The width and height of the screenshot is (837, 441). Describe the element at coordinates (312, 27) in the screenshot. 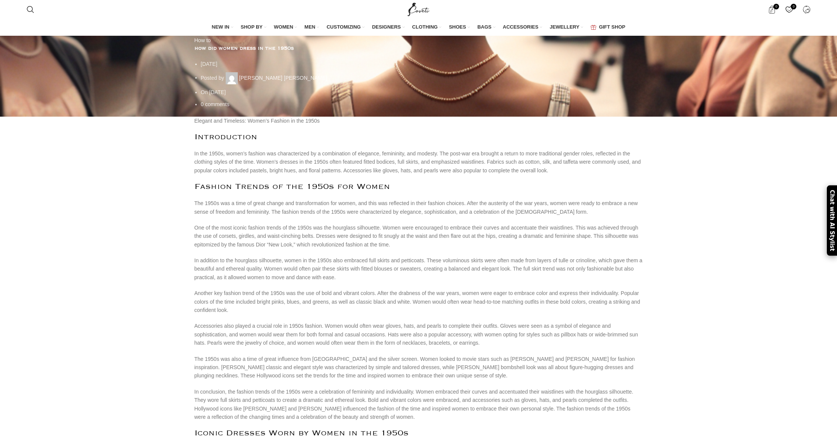

I see `a: MEN` at that location.